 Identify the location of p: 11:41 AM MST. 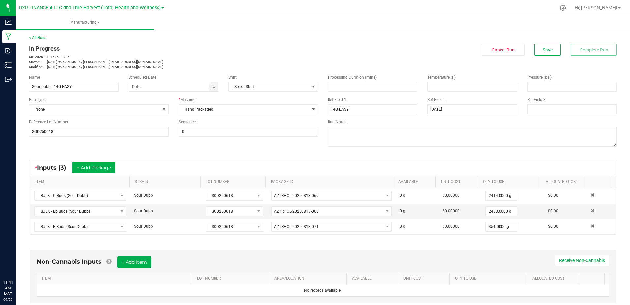
(8, 288).